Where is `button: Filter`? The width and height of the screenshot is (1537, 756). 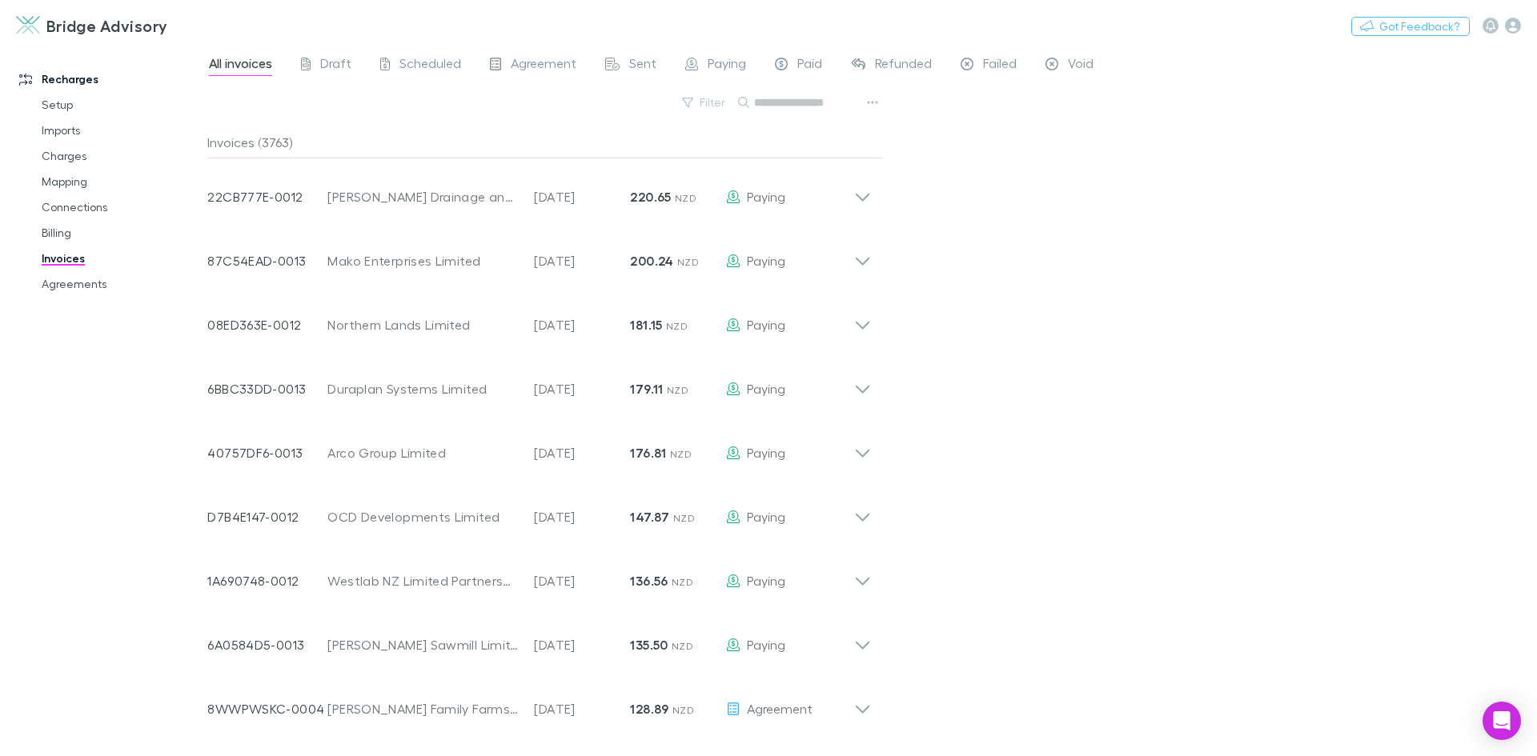 button: Filter is located at coordinates (704, 102).